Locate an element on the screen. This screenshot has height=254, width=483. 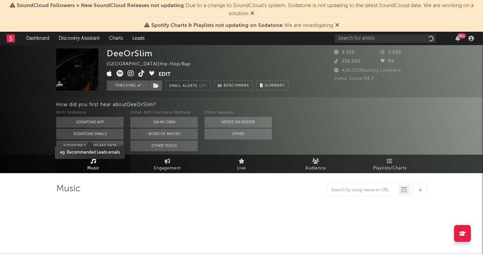
span: SoundCloud Followers + New SoundCloud Releases not updating is located at coordinates (100, 6).